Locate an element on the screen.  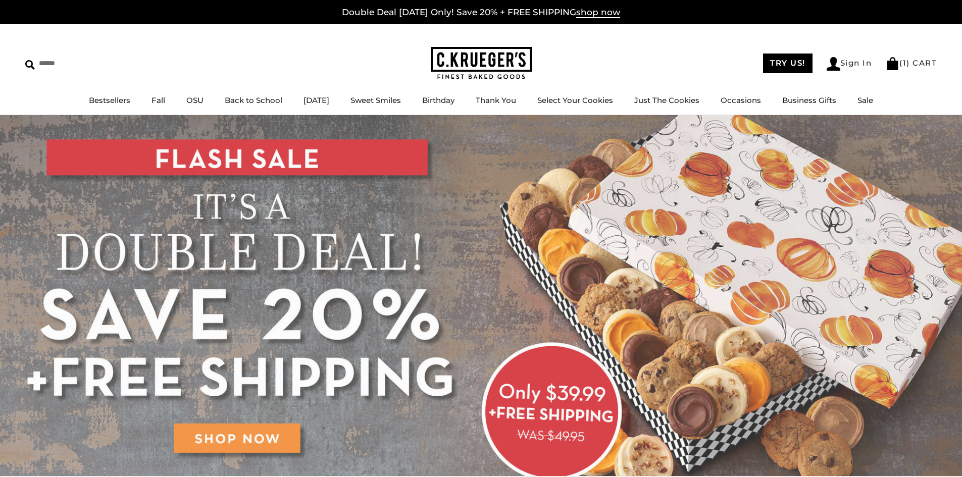
img: Search is located at coordinates (30, 65).